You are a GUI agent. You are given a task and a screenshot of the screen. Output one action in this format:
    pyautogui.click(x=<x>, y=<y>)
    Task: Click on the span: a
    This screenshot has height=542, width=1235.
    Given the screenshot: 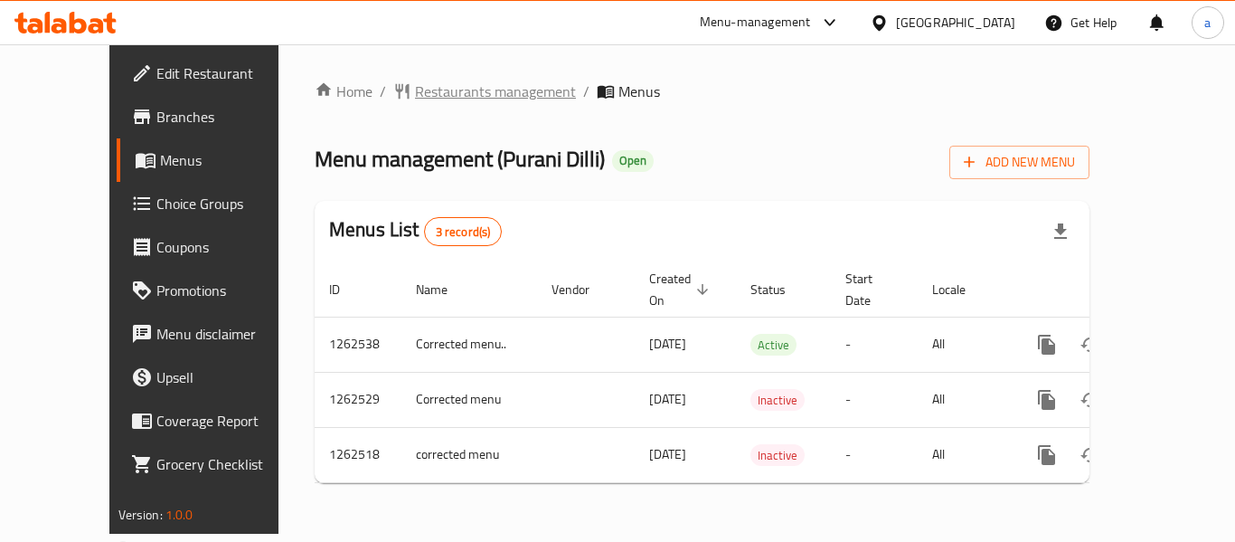 What is the action you would take?
    pyautogui.click(x=1207, y=23)
    